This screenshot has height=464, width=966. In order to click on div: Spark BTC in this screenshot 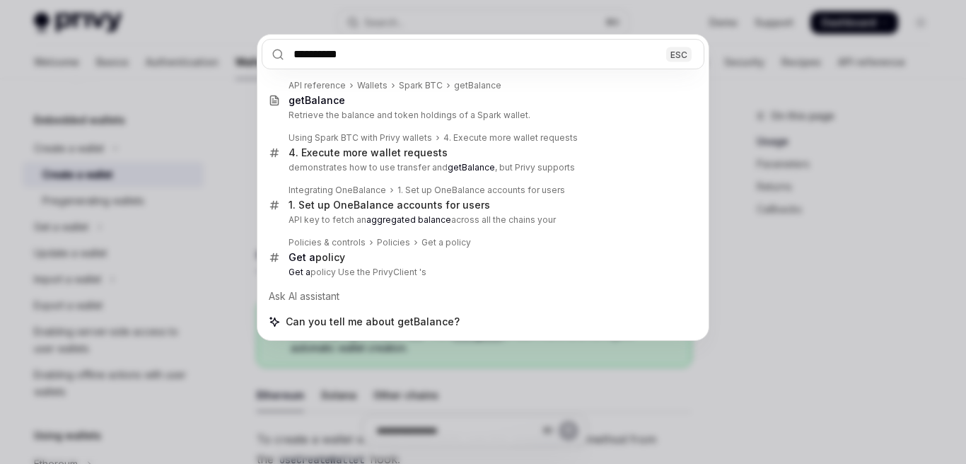, I will do `click(421, 86)`.